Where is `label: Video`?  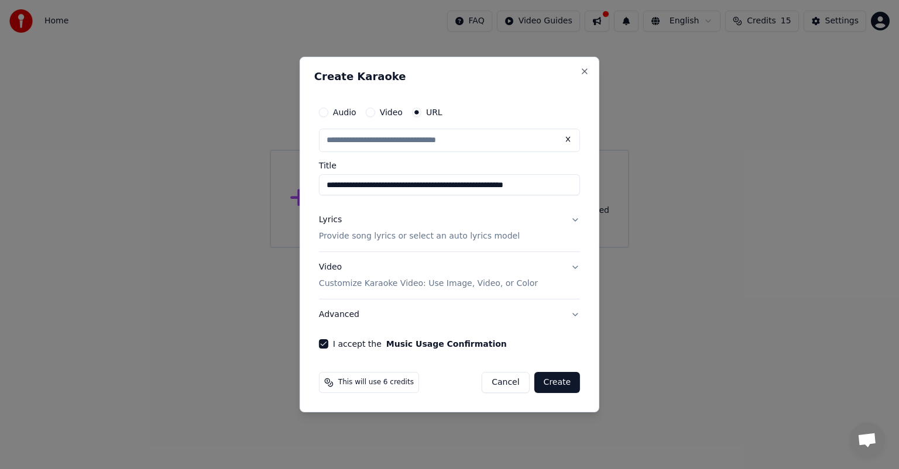 label: Video is located at coordinates (391, 112).